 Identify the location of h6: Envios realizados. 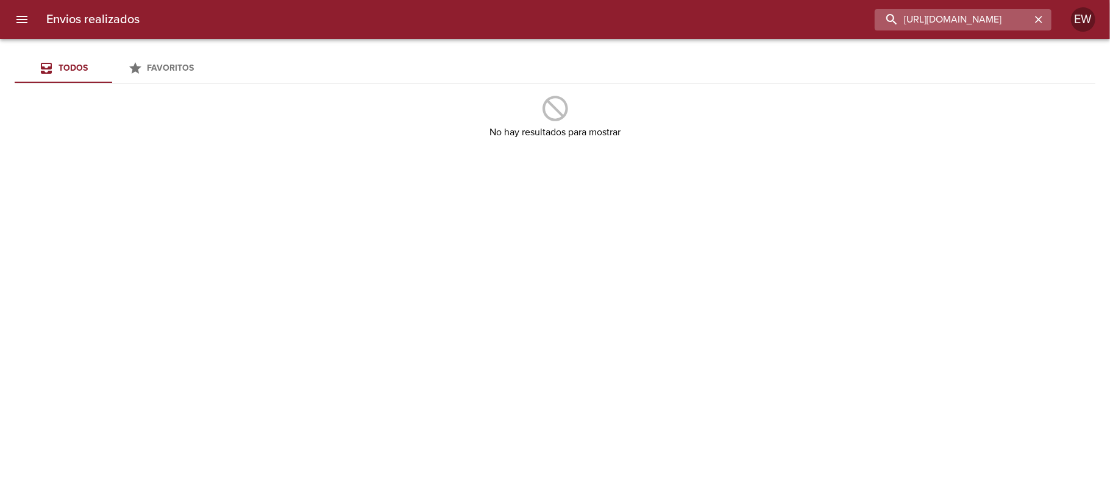
(93, 20).